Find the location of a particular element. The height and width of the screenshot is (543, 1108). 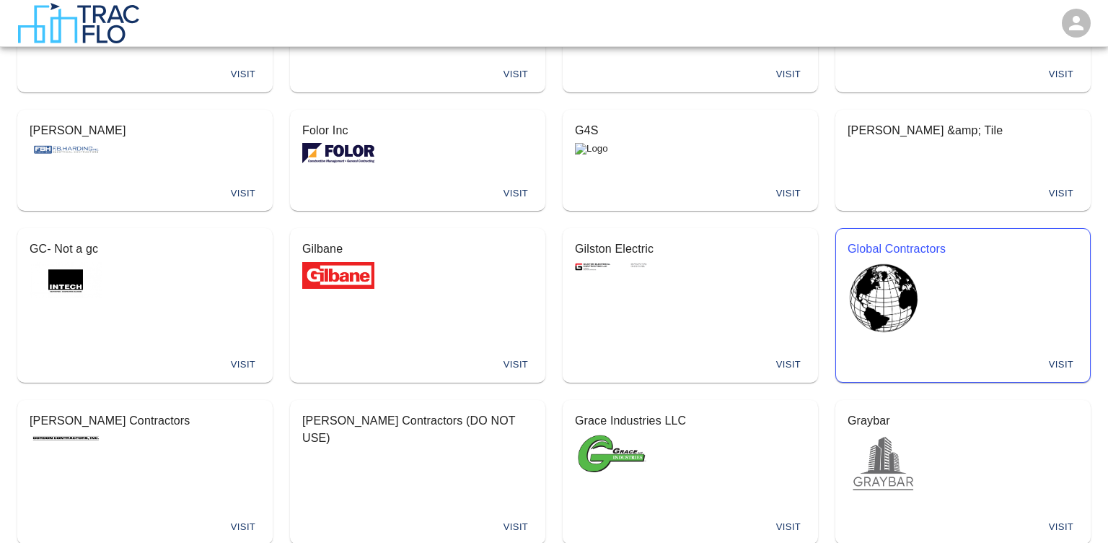

p: Gilston Electric is located at coordinates (691, 249).